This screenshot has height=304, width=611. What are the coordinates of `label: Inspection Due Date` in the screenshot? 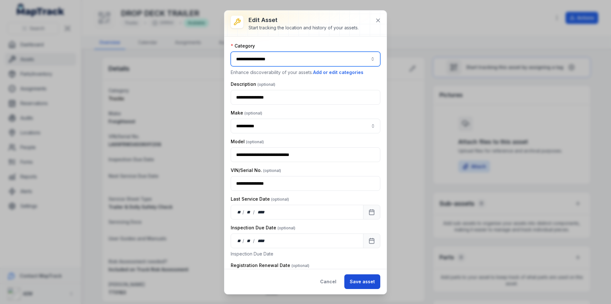 It's located at (263, 227).